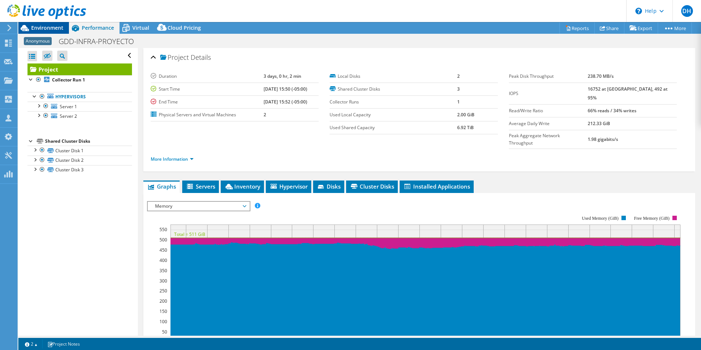 The height and width of the screenshot is (350, 701). I want to click on text: 450, so click(163, 250).